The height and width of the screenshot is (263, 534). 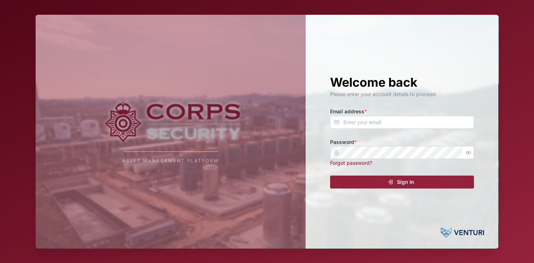 What do you see at coordinates (406, 182) in the screenshot?
I see `span: Sign In` at bounding box center [406, 182].